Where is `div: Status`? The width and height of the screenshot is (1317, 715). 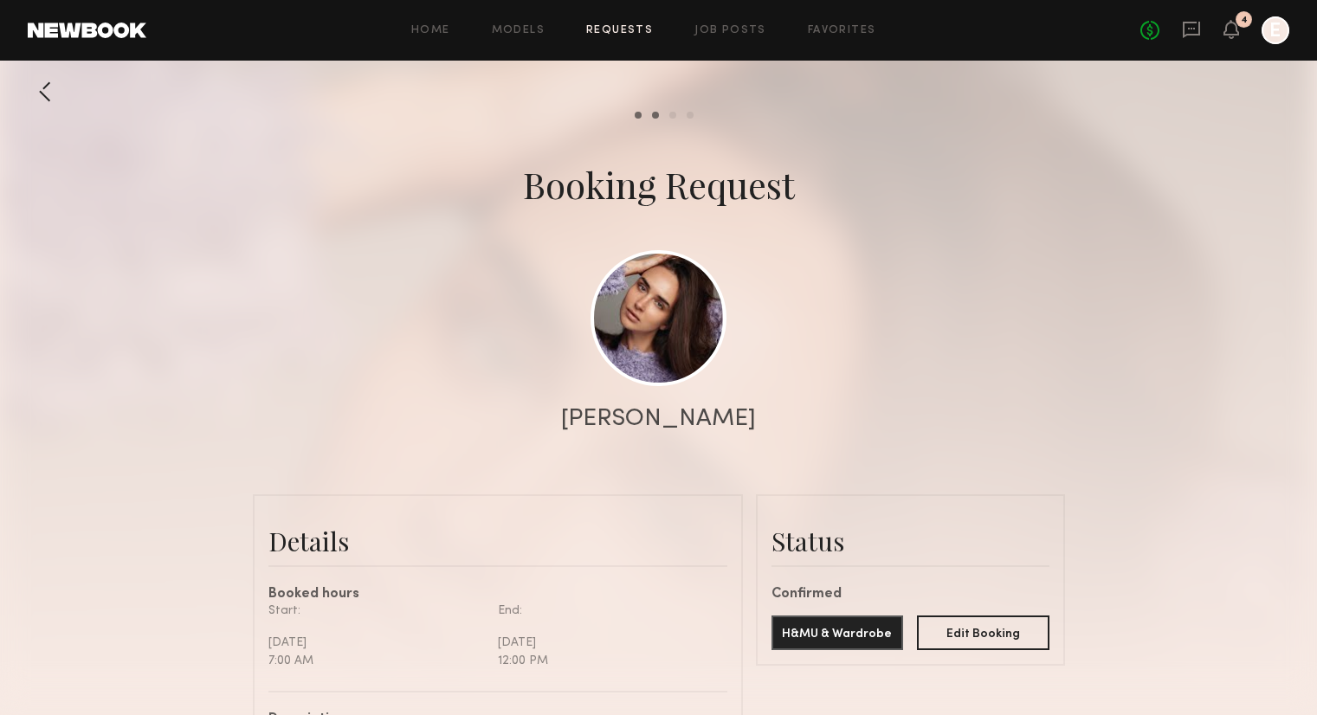 div: Status is located at coordinates (910, 541).